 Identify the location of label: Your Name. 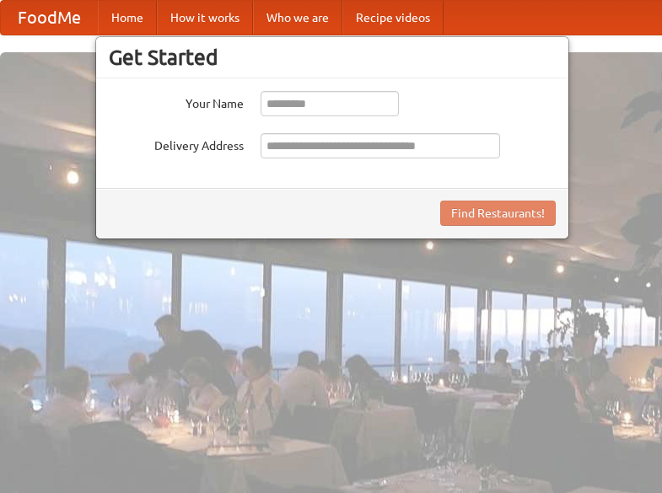
(176, 101).